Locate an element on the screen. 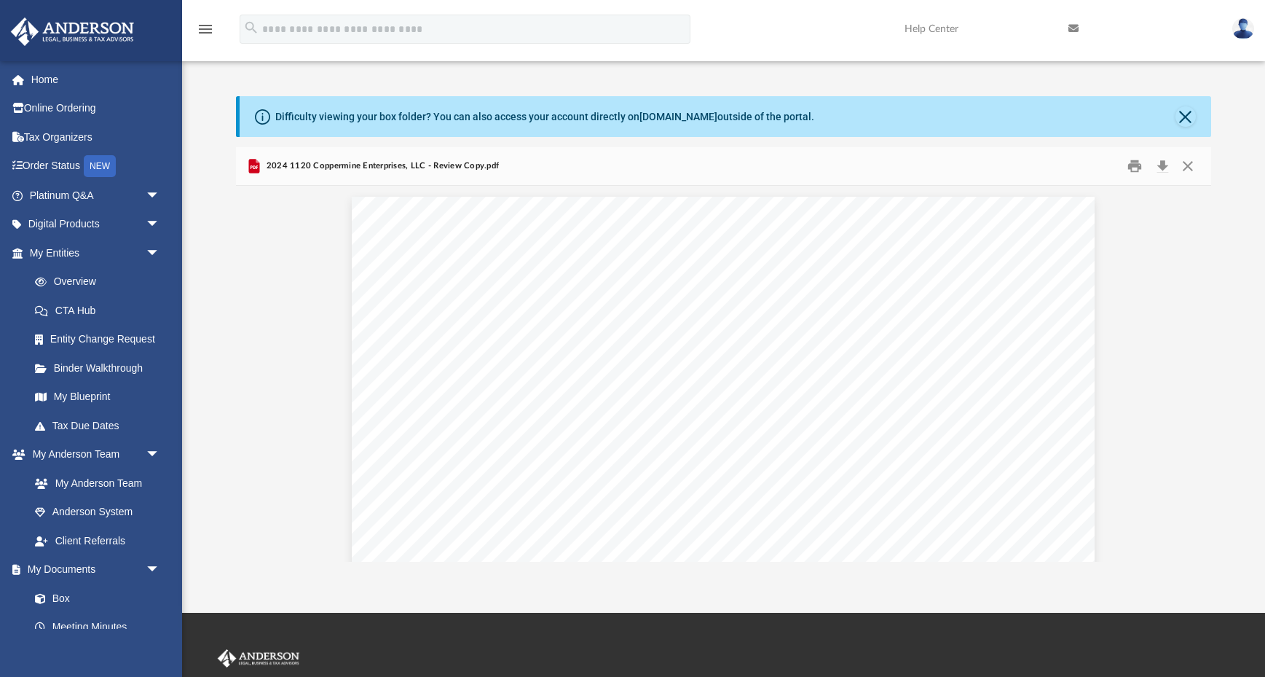  div: File preview is located at coordinates (723, 374).